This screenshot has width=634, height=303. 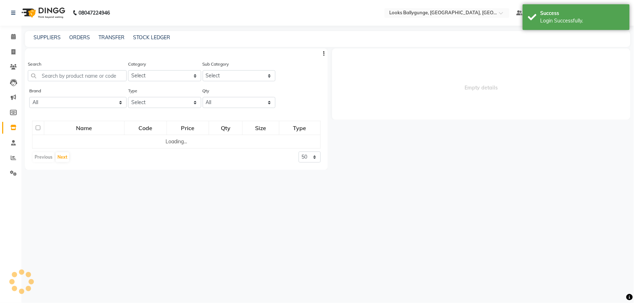 I want to click on button: Next, so click(x=62, y=157).